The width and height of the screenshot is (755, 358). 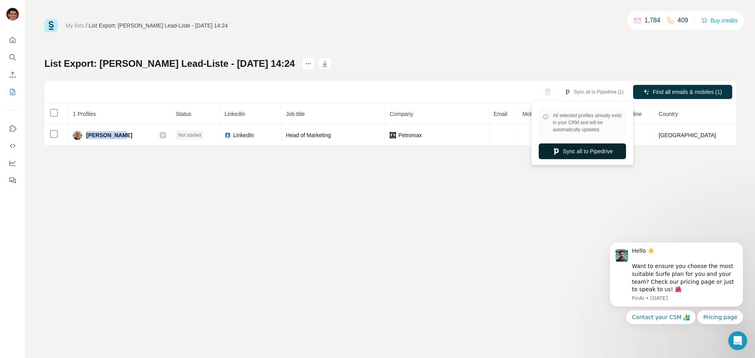 I want to click on button: Dashboard, so click(x=13, y=163).